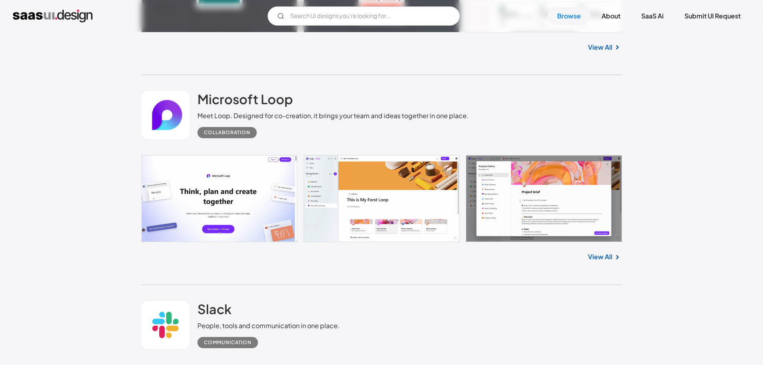 This screenshot has width=763, height=365. Describe the element at coordinates (227, 342) in the screenshot. I see `div: Communication` at that location.